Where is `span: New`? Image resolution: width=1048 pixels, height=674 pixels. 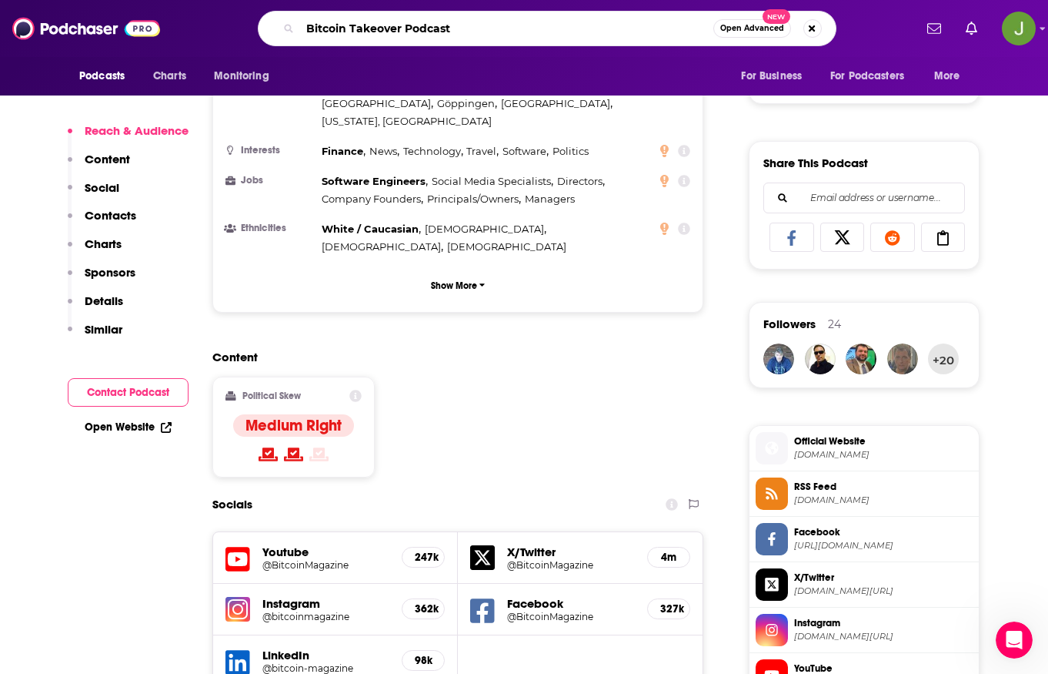
span: New is located at coordinates (777, 16).